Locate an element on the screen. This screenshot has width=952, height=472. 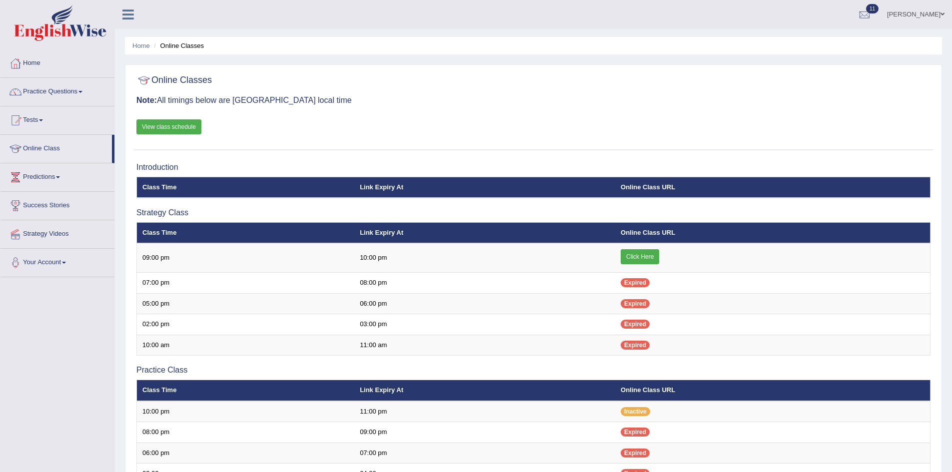
h3: Strategy Class is located at coordinates (533, 213).